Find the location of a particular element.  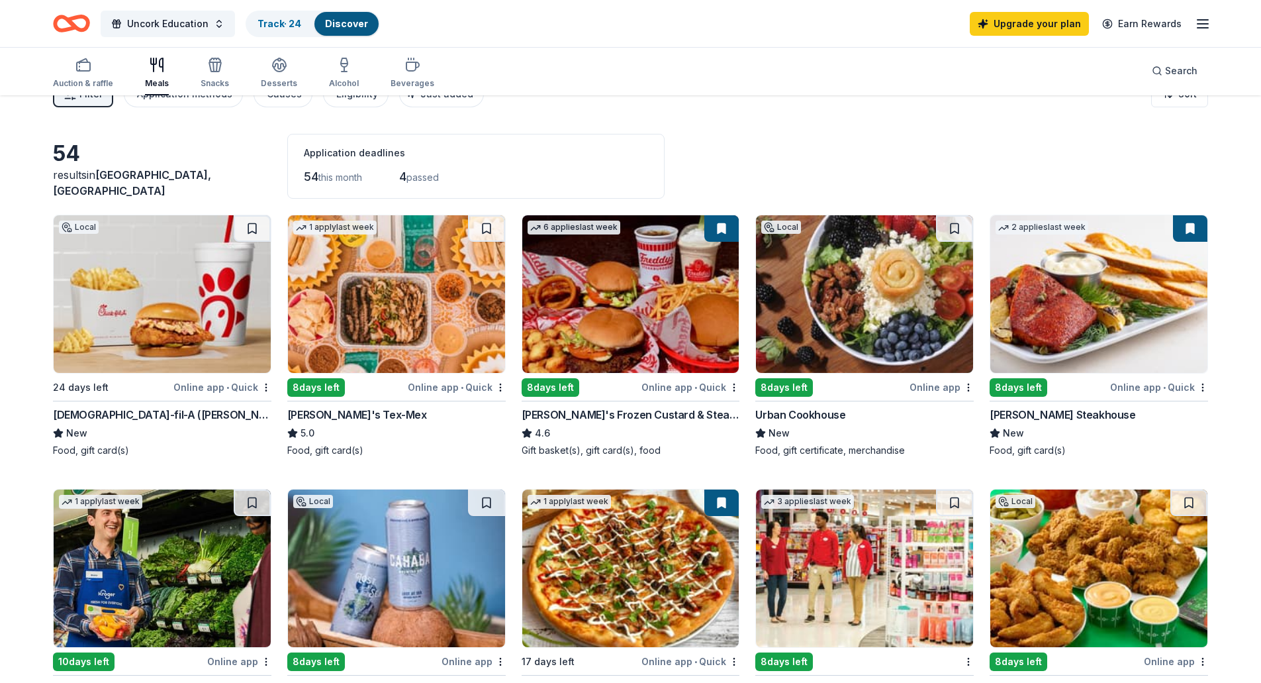

a: Home is located at coordinates (72, 23).